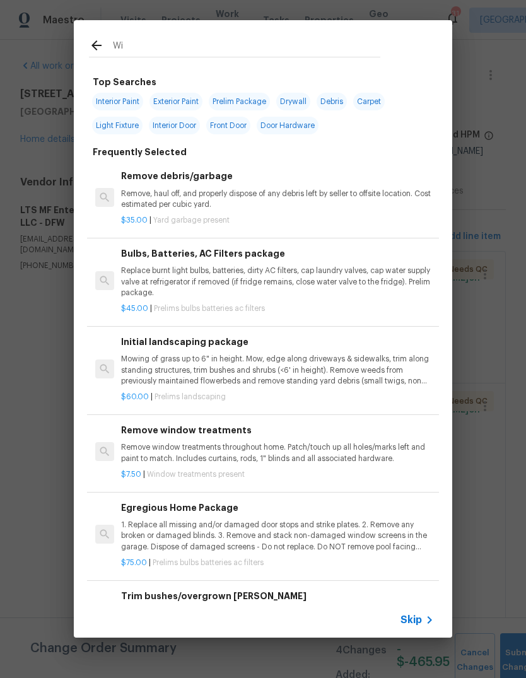 This screenshot has width=526, height=678. I want to click on span: $35.00, so click(134, 220).